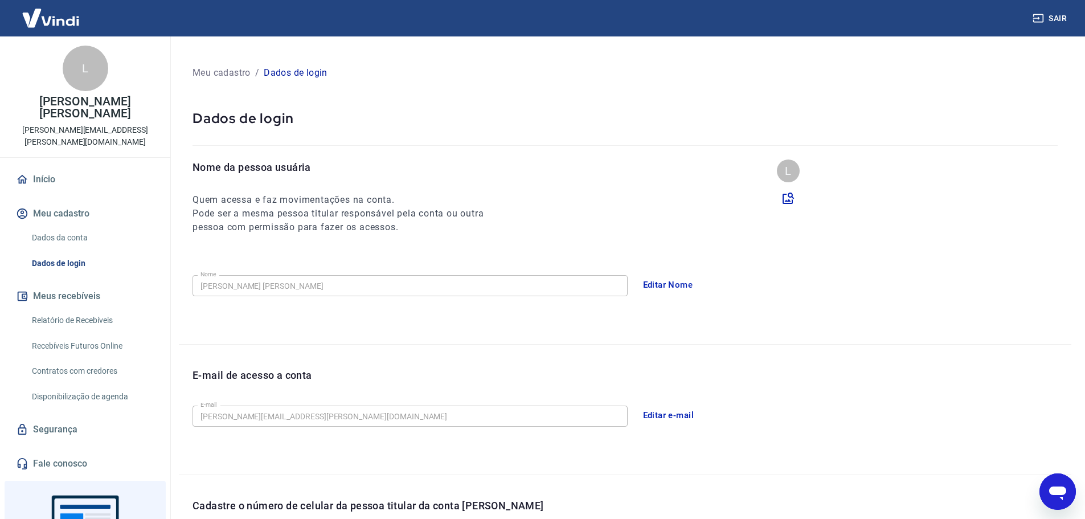  What do you see at coordinates (208, 274) in the screenshot?
I see `label: Nome` at bounding box center [208, 274].